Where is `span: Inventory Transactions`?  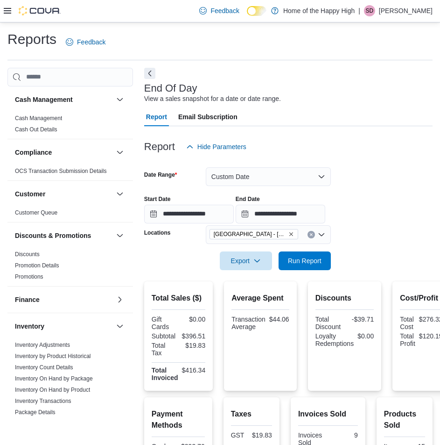
span: Inventory Transactions is located at coordinates (43, 401).